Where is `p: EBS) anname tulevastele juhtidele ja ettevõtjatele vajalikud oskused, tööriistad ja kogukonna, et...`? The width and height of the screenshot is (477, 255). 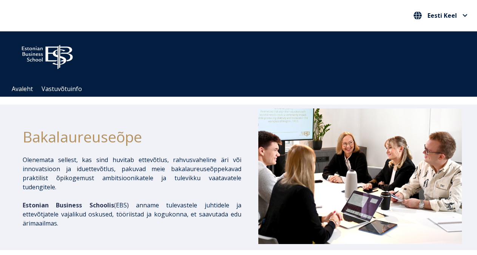 p: EBS) anname tulevastele juhtidele ja ettevõtjatele vajalikud oskused, tööriistad ja kogukonna, et... is located at coordinates (132, 214).